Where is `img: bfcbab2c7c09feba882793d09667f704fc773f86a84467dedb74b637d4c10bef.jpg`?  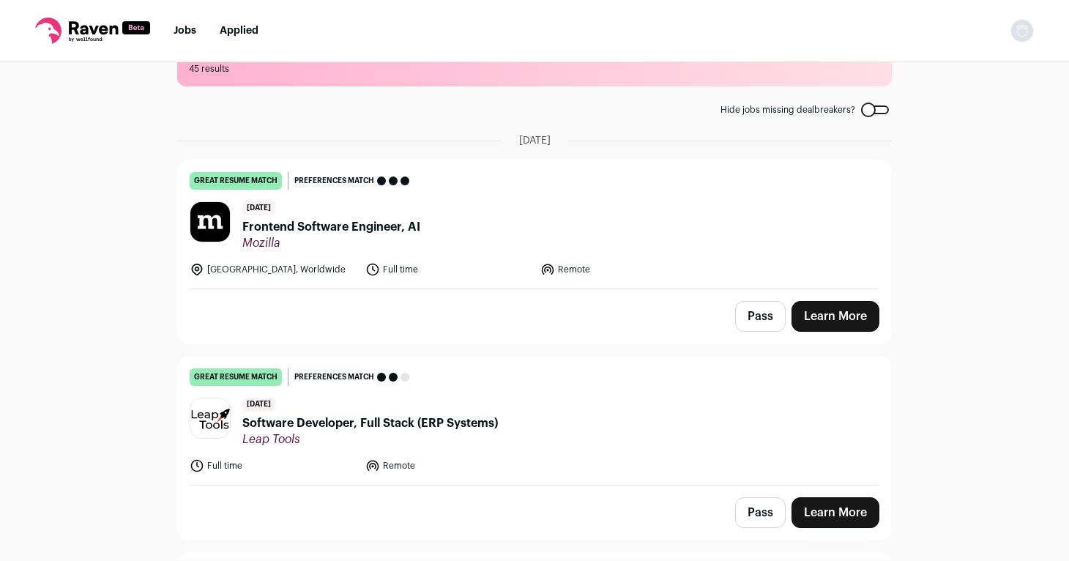 img: bfcbab2c7c09feba882793d09667f704fc773f86a84467dedb74b637d4c10bef.jpg is located at coordinates (210, 418).